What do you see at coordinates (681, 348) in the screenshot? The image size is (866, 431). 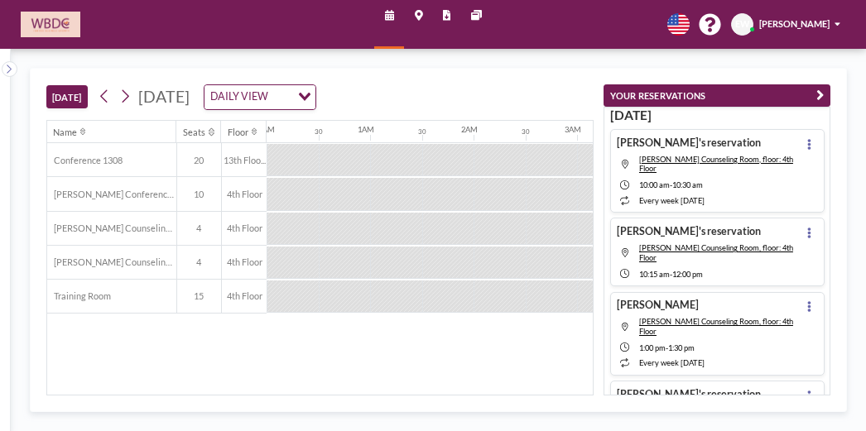 I see `span: 1:30 PM` at bounding box center [681, 348].